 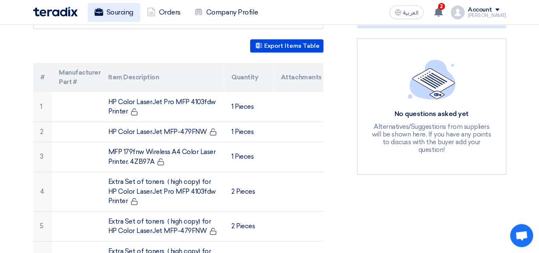 I want to click on td: Extra Set of toners ( high copy) for HP Color LaserJet MFP-479FNW, so click(x=163, y=226).